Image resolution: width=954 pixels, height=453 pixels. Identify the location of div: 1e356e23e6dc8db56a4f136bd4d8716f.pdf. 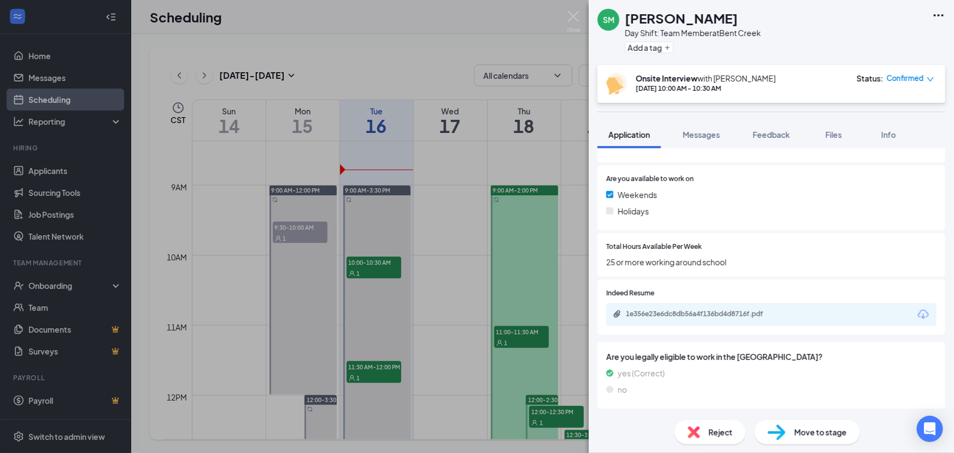
(703, 314).